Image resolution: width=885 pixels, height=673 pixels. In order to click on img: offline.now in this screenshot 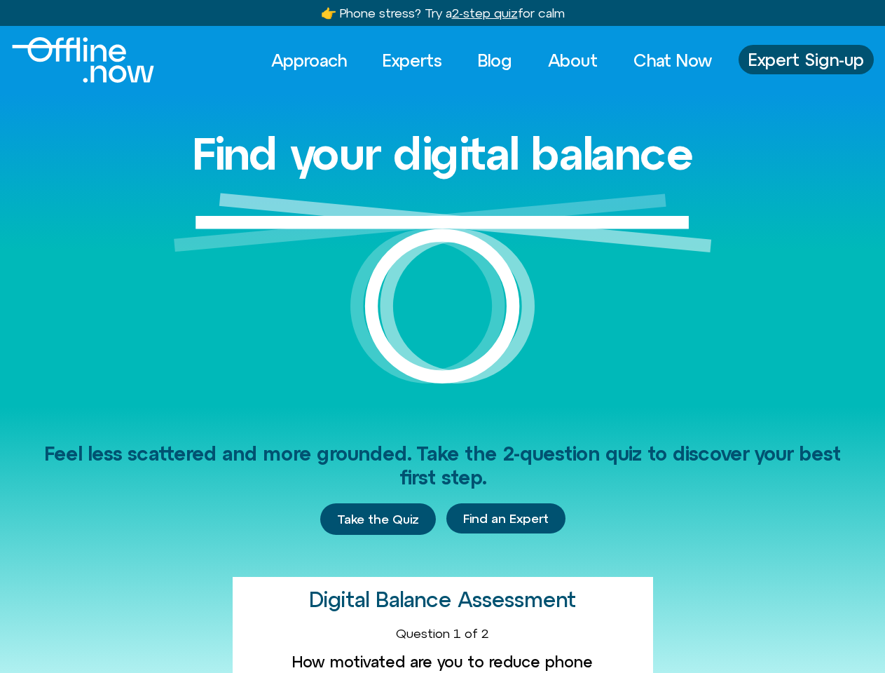, I will do `click(83, 60)`.